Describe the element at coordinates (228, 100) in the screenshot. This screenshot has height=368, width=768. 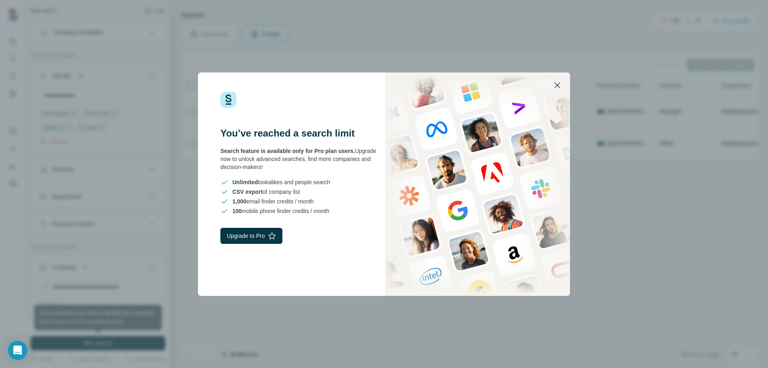
I see `img: Surfe Logo` at that location.